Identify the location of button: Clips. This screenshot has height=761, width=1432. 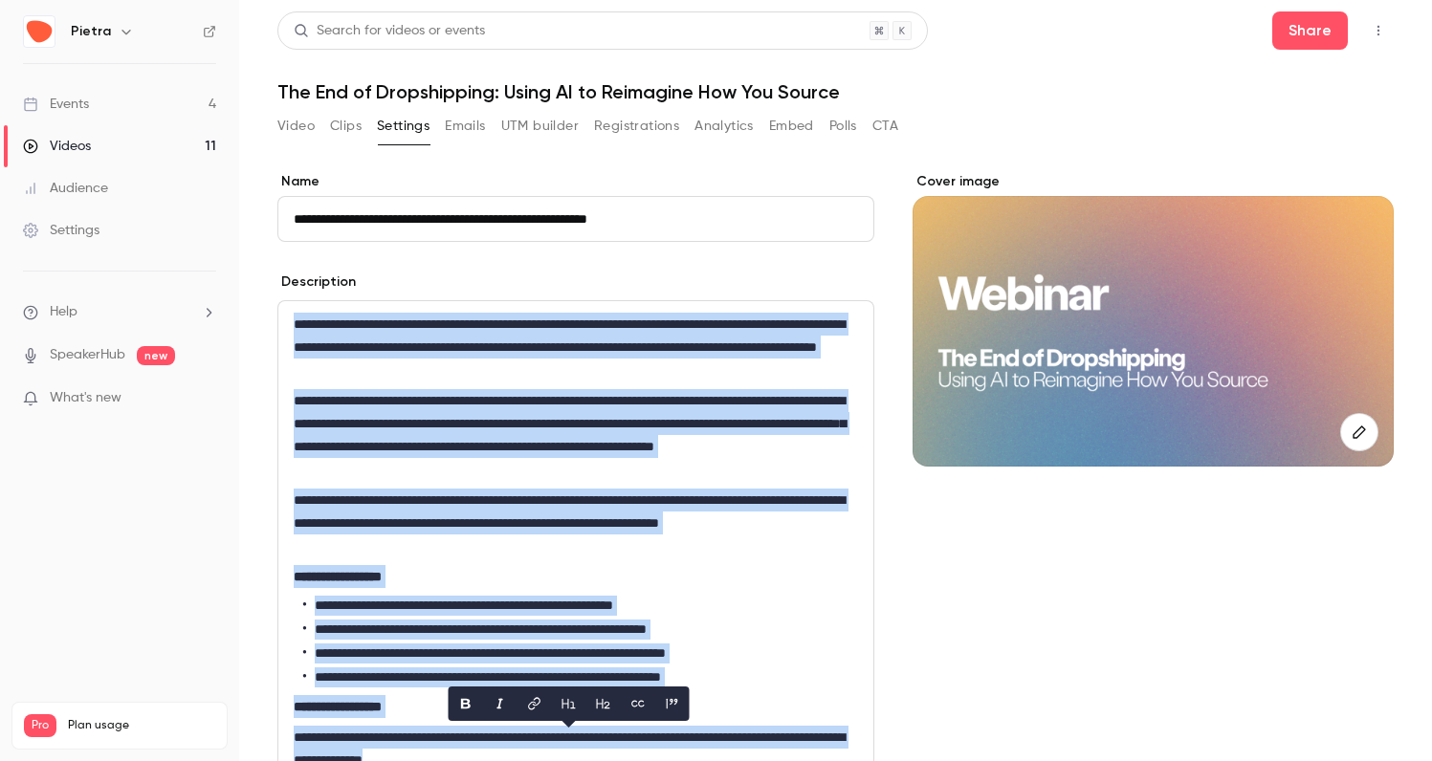
(345, 126).